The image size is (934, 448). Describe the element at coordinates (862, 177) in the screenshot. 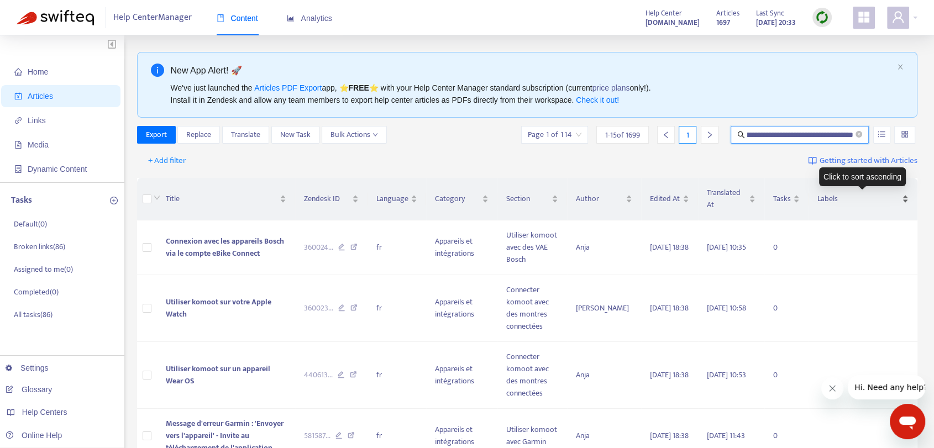

I see `div: Click to sort ascending` at that location.